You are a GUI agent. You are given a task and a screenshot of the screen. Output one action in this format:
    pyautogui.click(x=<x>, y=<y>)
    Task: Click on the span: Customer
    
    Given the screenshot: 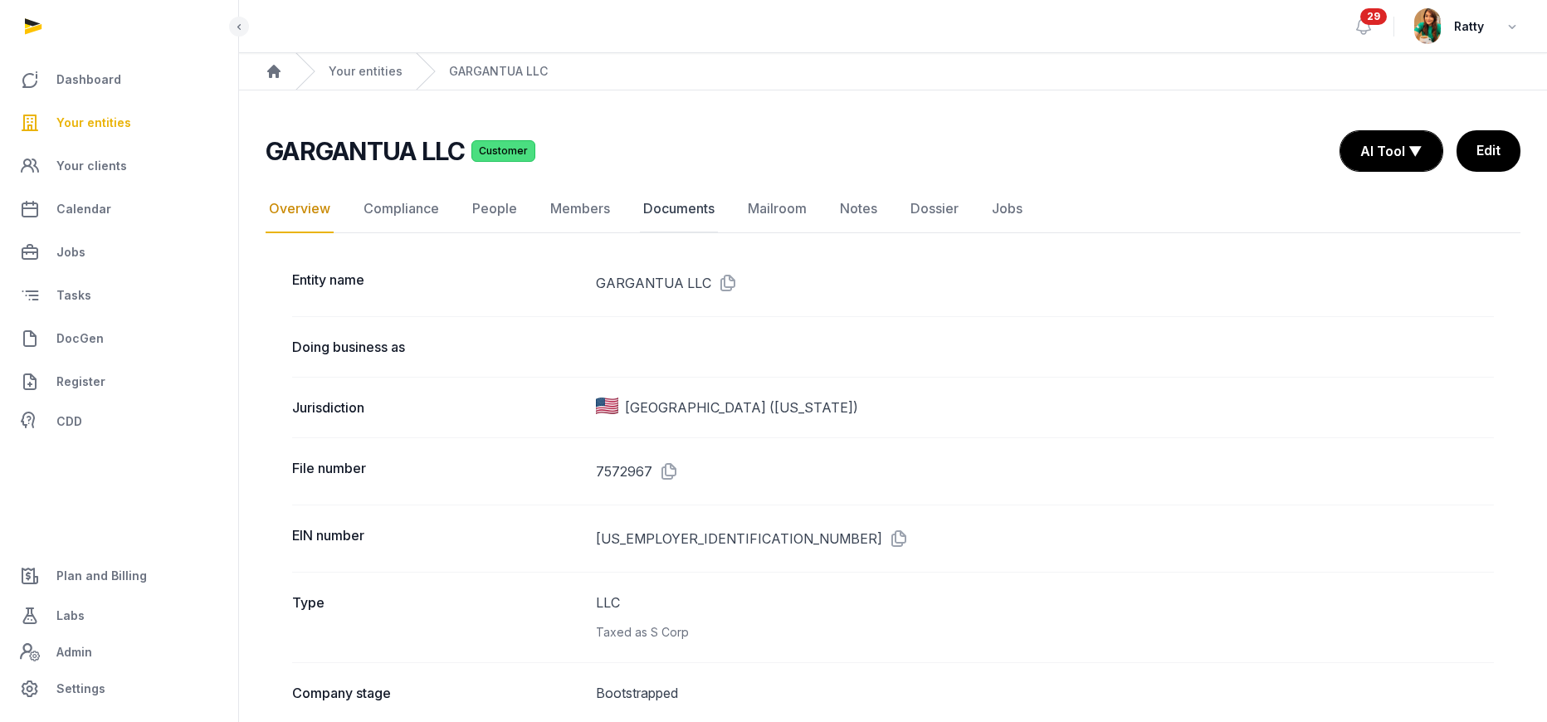 What is the action you would take?
    pyautogui.click(x=503, y=151)
    